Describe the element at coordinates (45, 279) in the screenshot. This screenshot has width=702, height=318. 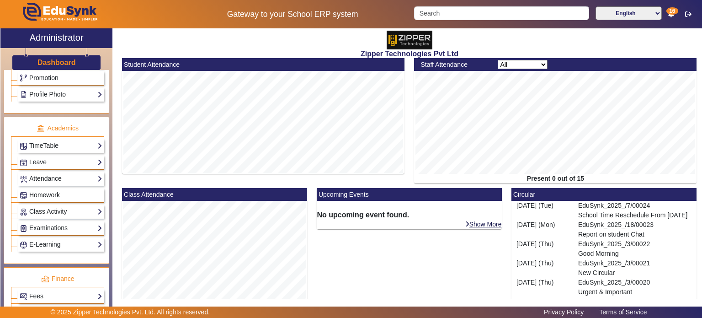
I see `img: finance.png` at that location.